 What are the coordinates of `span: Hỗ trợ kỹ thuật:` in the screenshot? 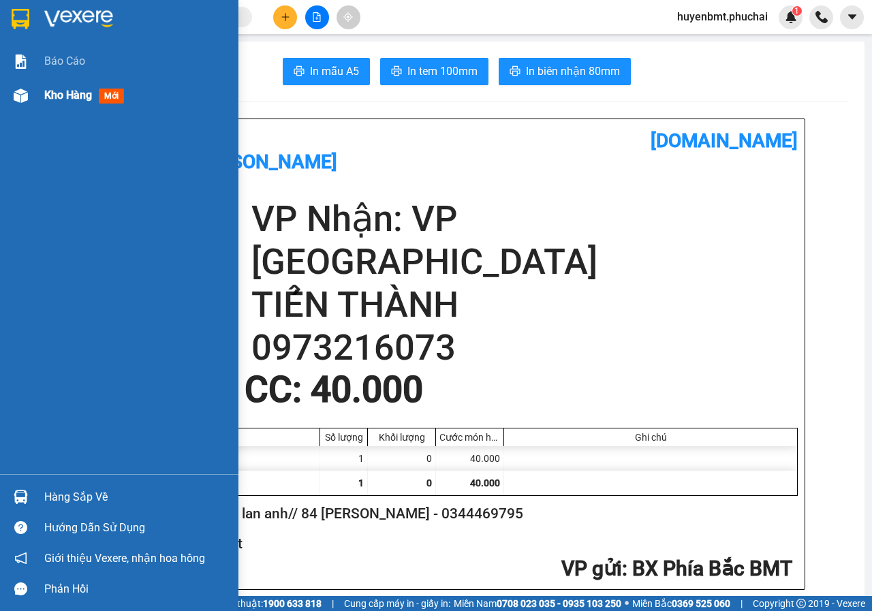 It's located at (259, 604).